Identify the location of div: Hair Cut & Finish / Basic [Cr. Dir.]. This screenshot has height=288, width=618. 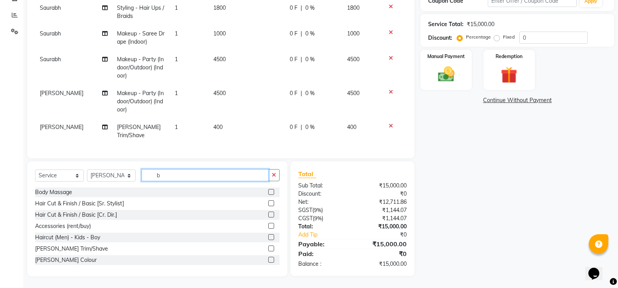
(76, 215).